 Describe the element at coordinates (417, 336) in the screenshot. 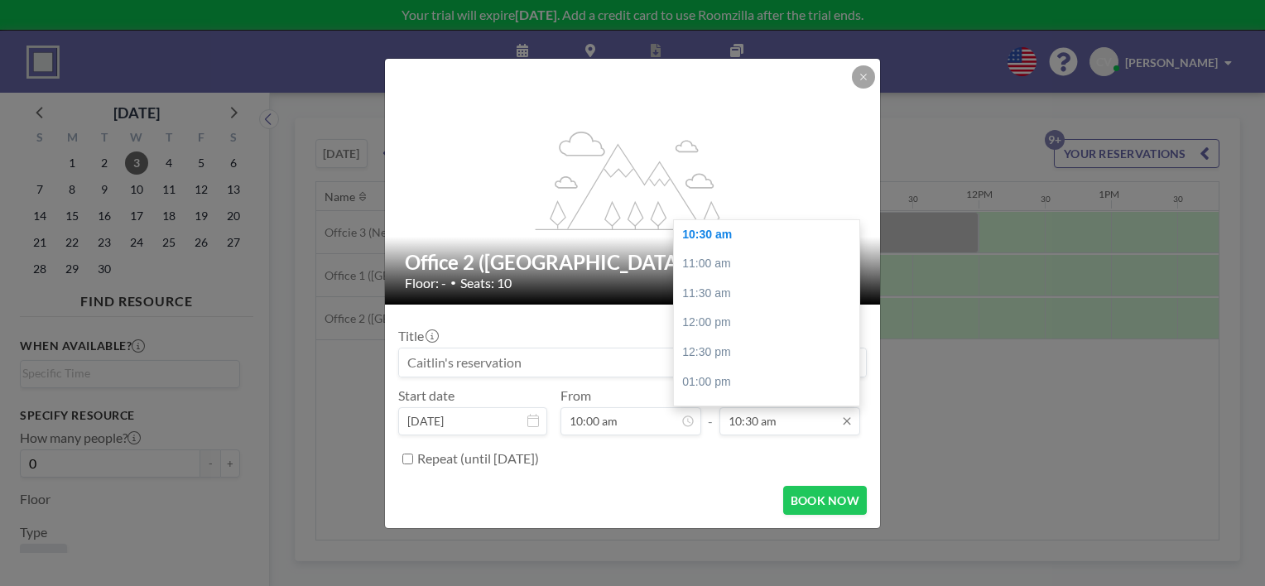

I see `label: Title` at that location.